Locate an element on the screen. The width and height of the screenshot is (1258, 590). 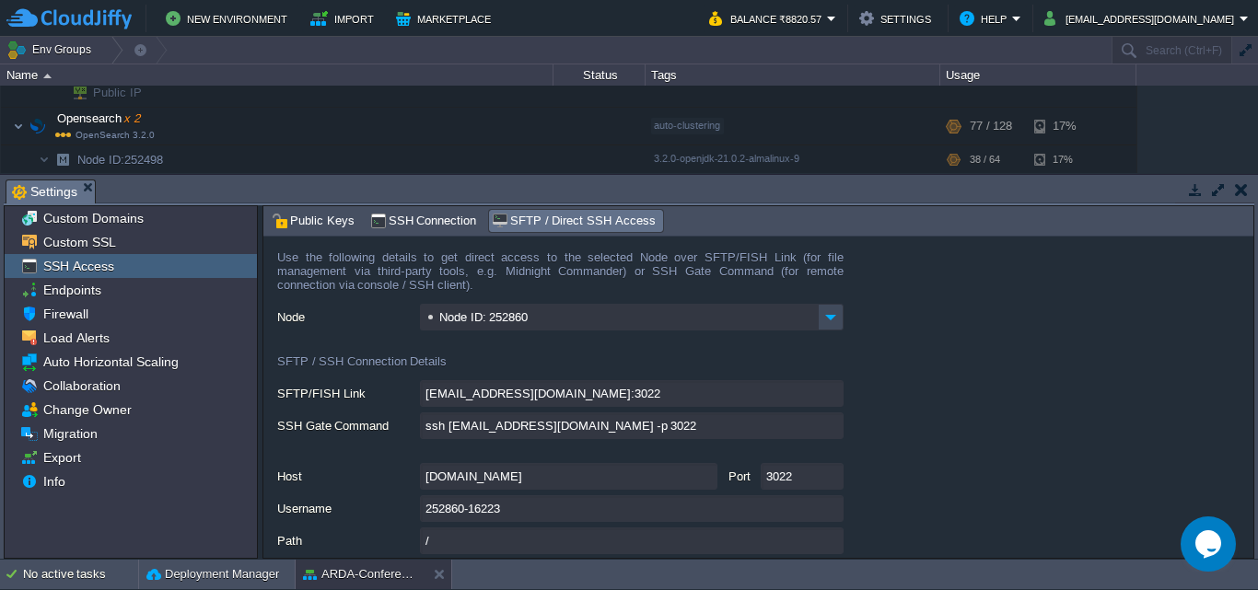
span: Auto Horizontal Scaling is located at coordinates (111, 362).